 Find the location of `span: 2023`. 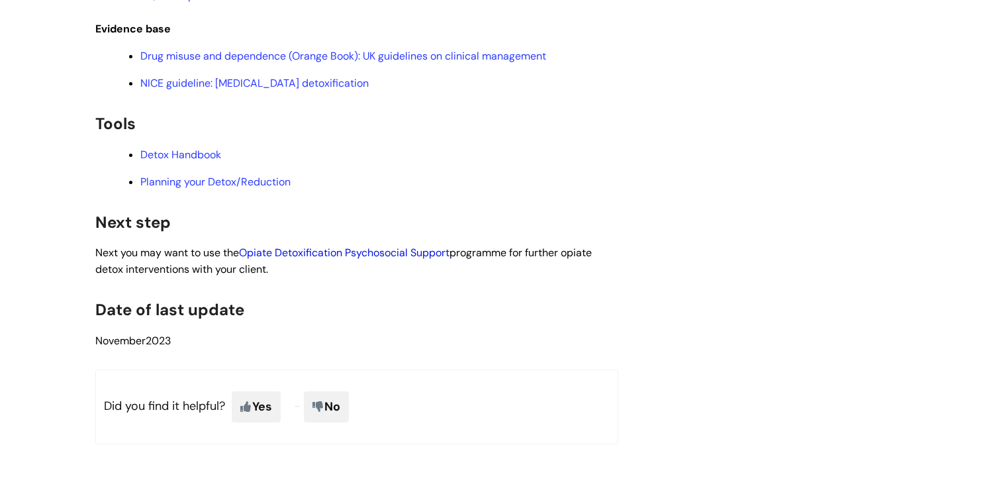

span: 2023 is located at coordinates (133, 340).